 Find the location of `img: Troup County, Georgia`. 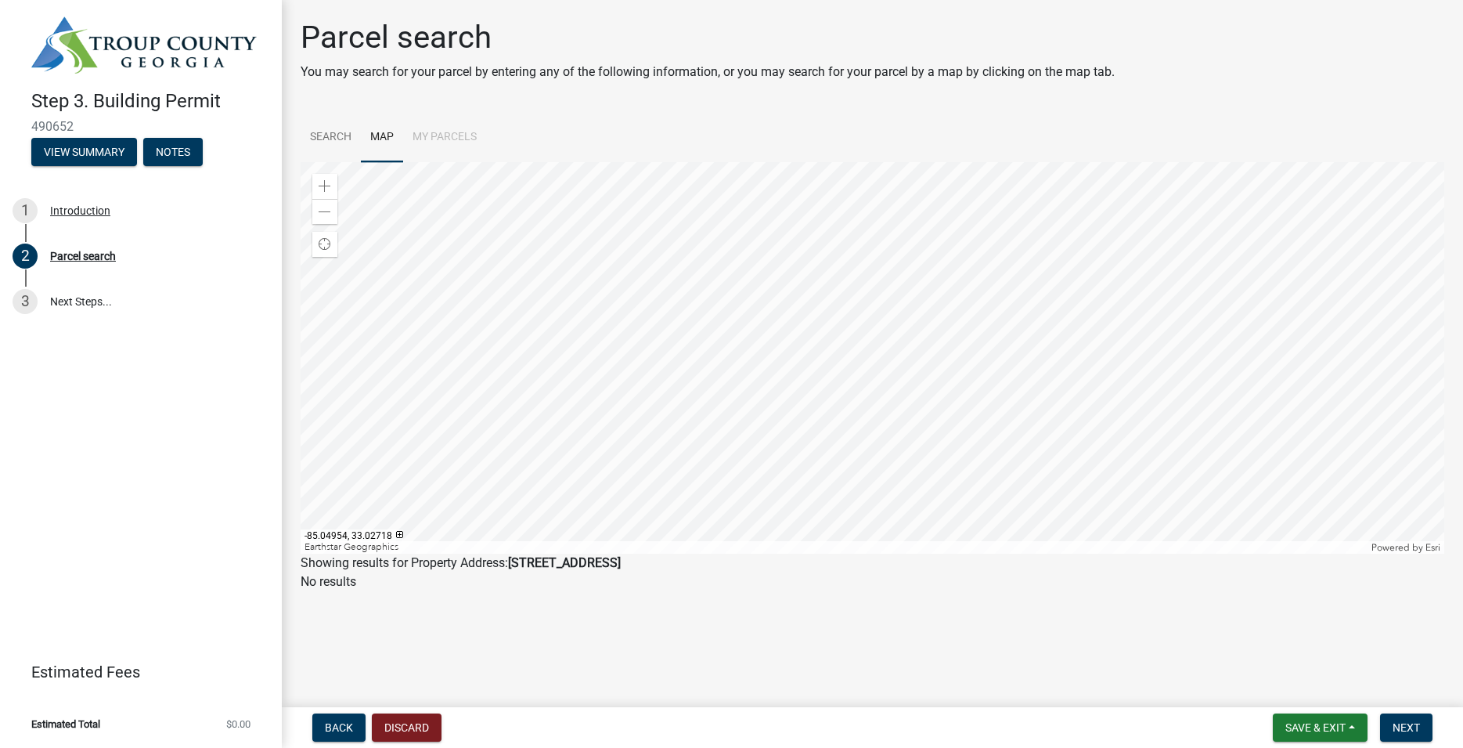

img: Troup County, Georgia is located at coordinates (144, 45).